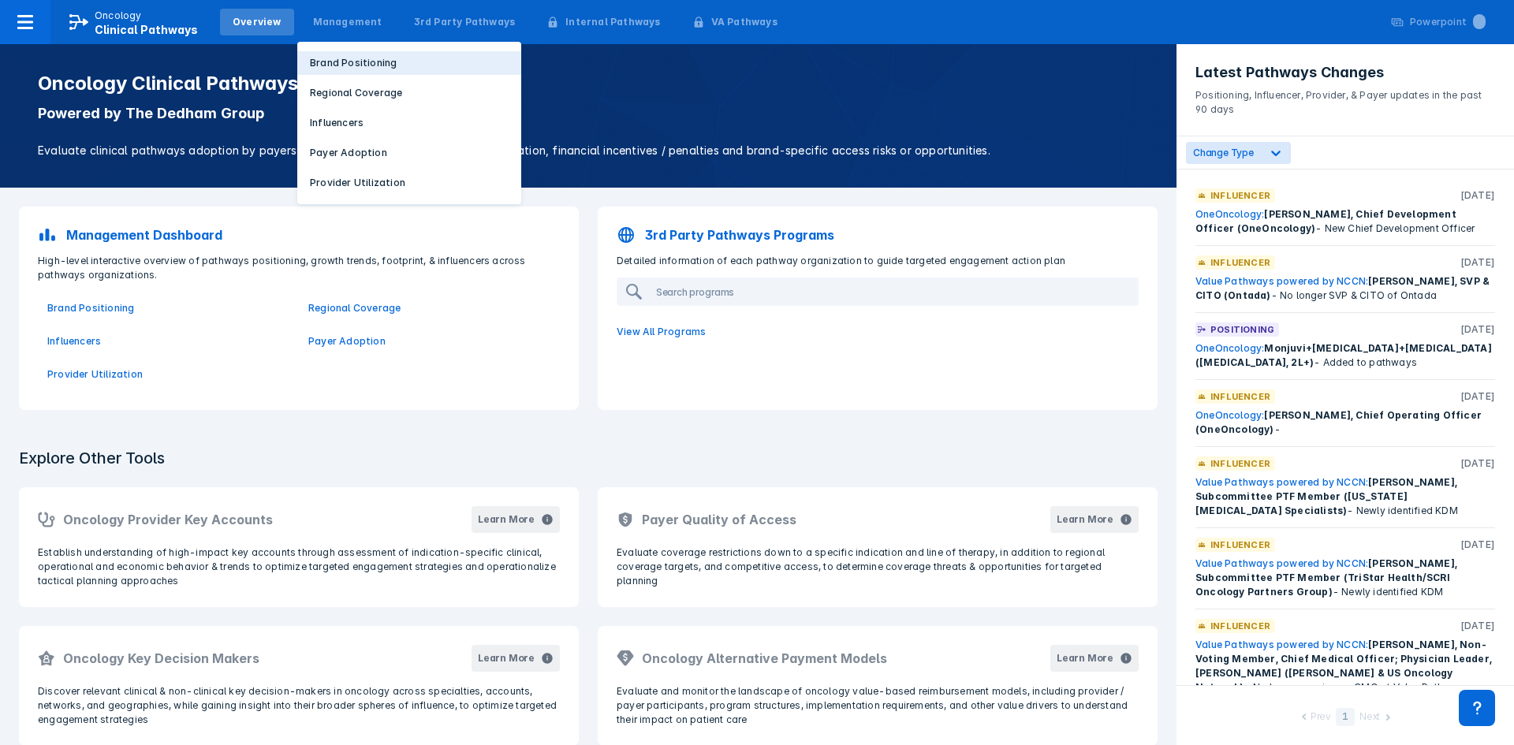 The image size is (1514, 745). What do you see at coordinates (1345, 666) in the screenshot?
I see `div: - No longer serving as CMO at Value Pathways` at bounding box center [1345, 666].